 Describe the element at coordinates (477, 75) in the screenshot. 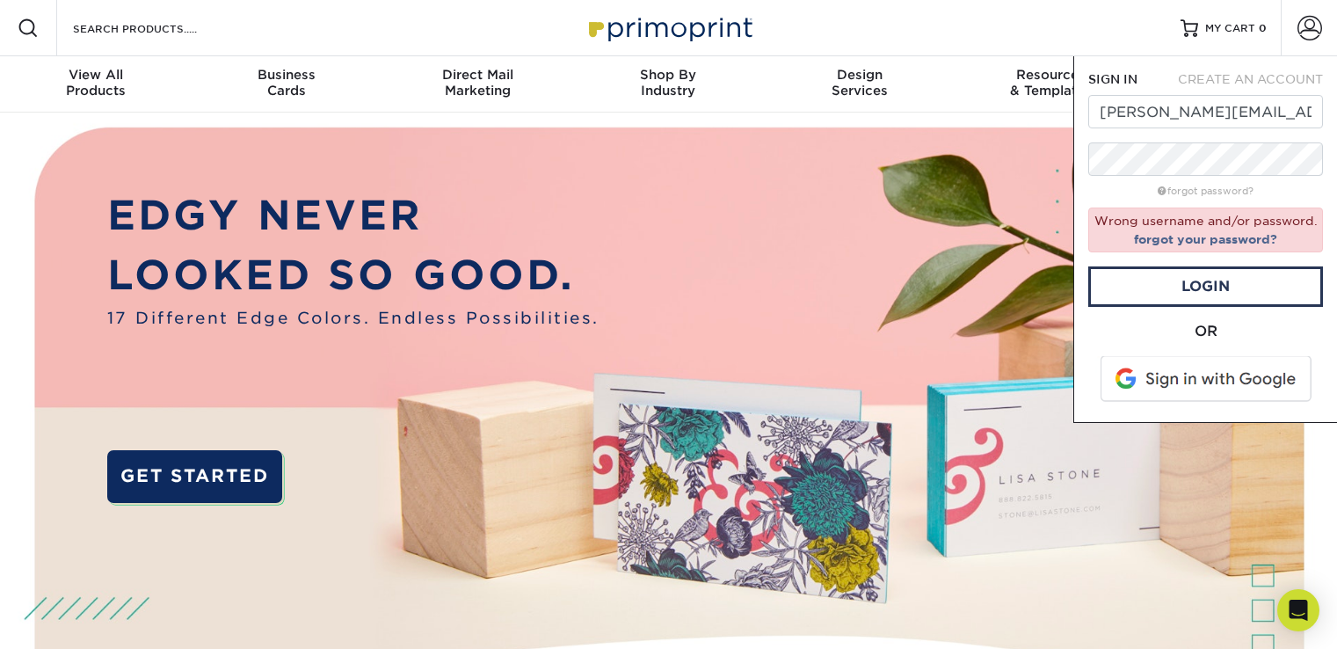

I see `span: Direct Mail` at that location.